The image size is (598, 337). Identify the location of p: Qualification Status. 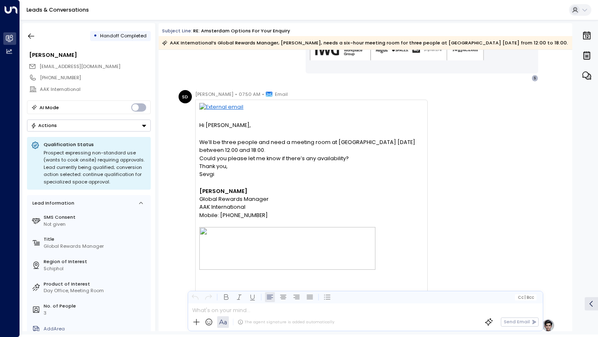
(95, 144).